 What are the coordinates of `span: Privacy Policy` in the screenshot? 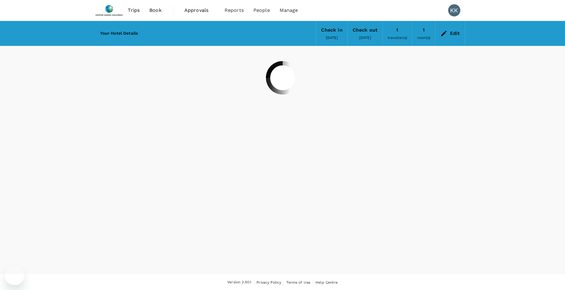 It's located at (268, 282).